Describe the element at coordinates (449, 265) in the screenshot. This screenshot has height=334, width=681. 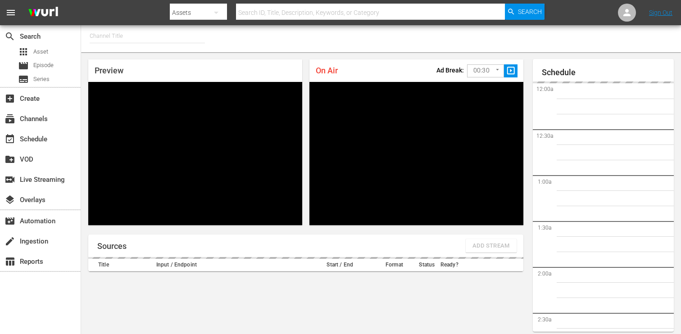
I see `th: Ready?` at that location.